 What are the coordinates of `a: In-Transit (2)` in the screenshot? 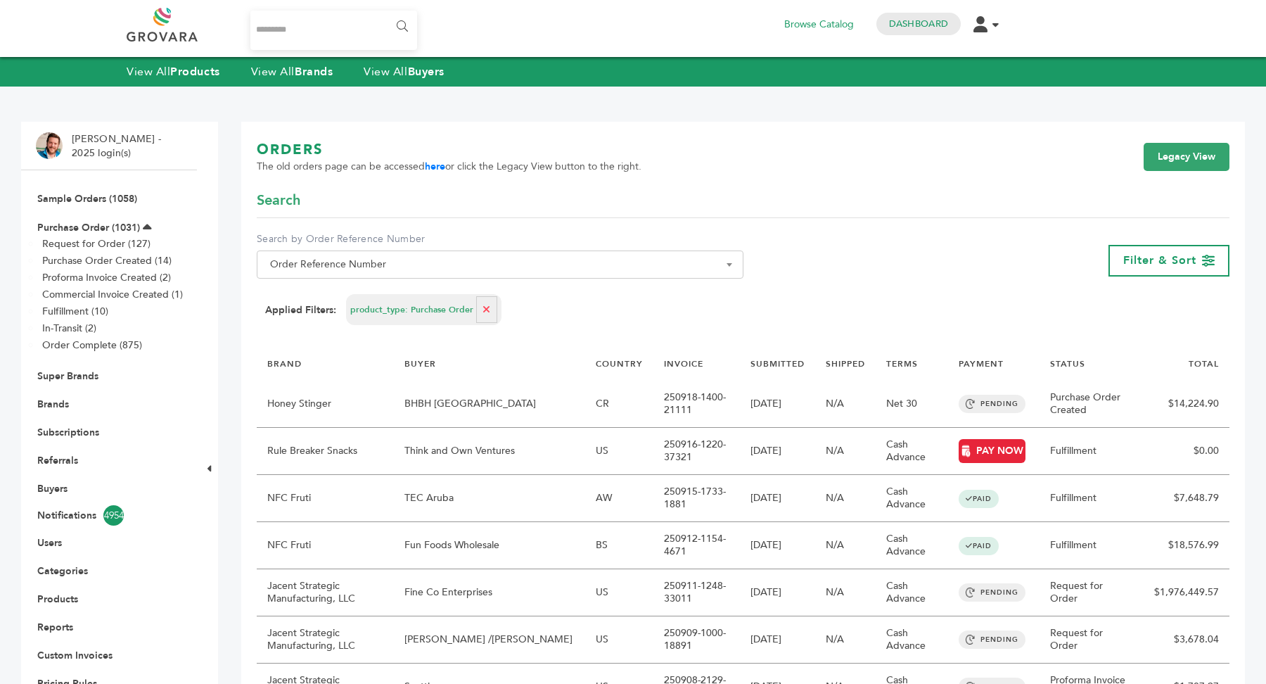 It's located at (69, 328).